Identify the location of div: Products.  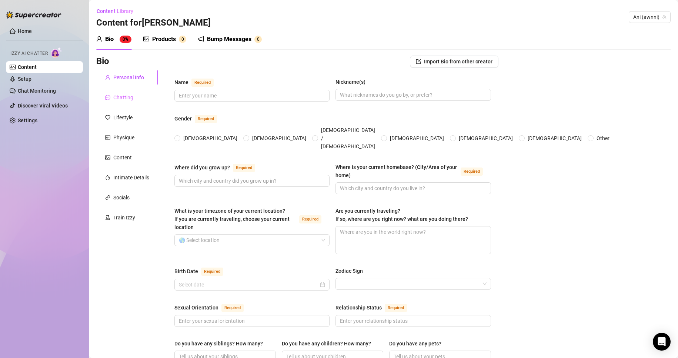
(164, 39).